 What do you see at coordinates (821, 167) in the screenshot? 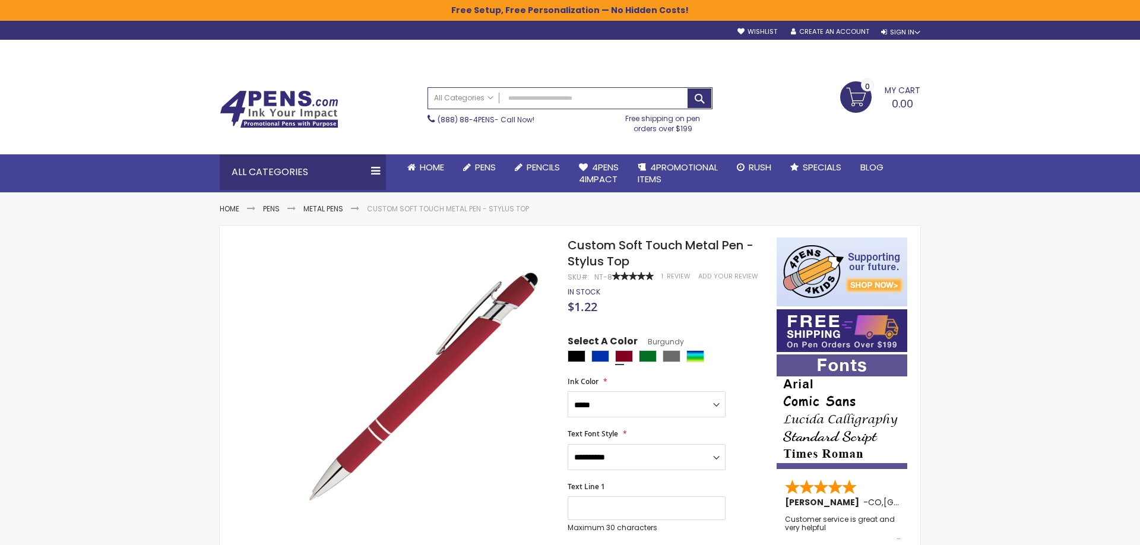
I see `span: Specials` at bounding box center [821, 167].